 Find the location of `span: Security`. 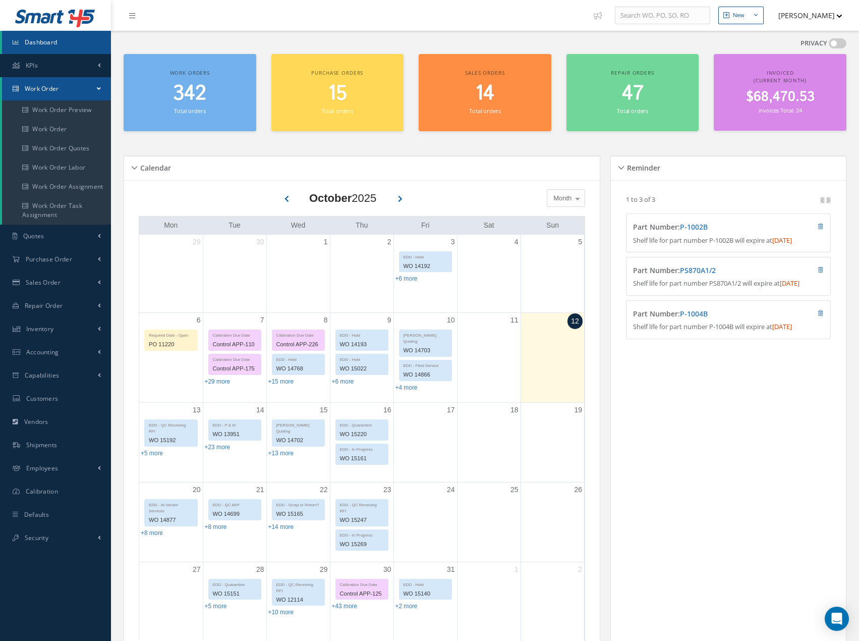

span: Security is located at coordinates (36, 537).